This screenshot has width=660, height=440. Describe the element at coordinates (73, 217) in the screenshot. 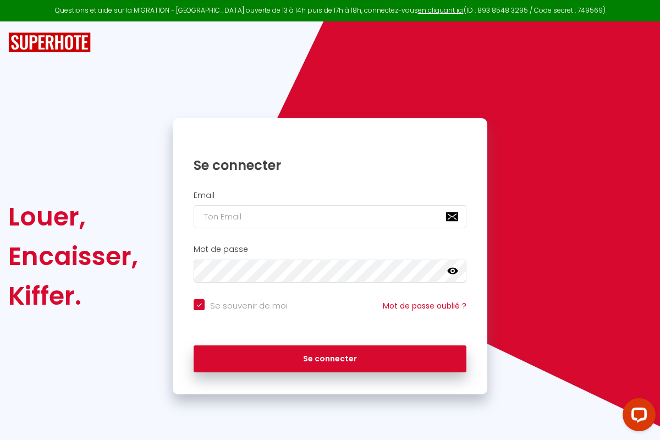

I see `div: Louer,` at that location.